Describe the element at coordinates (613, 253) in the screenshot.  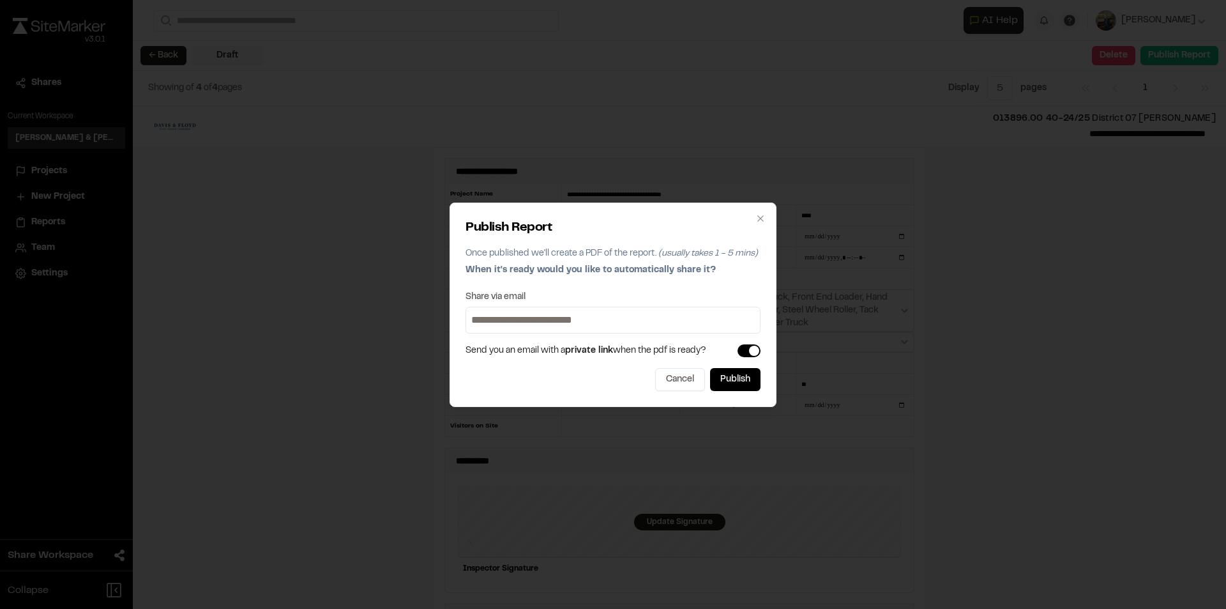
I see `p: Once published we'll create a PDF of the report.` at that location.